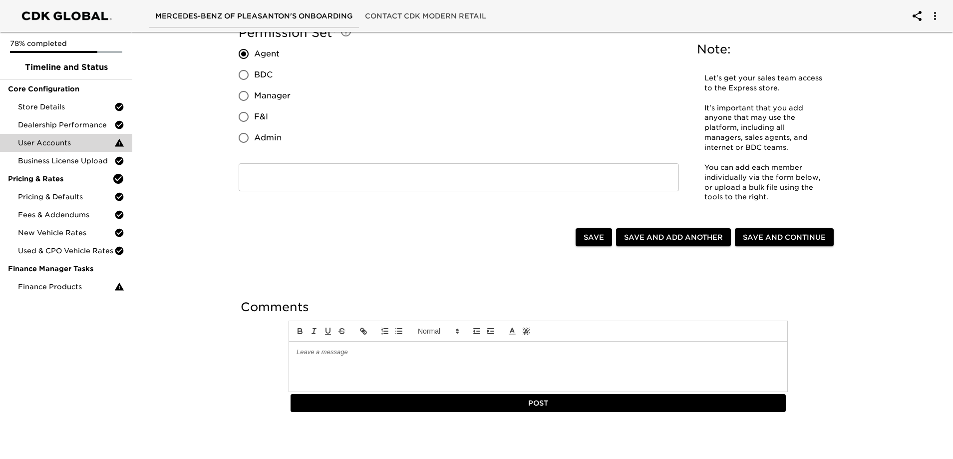 Image resolution: width=953 pixels, height=459 pixels. Describe the element at coordinates (66, 67) in the screenshot. I see `span: Timeline and Status` at that location.